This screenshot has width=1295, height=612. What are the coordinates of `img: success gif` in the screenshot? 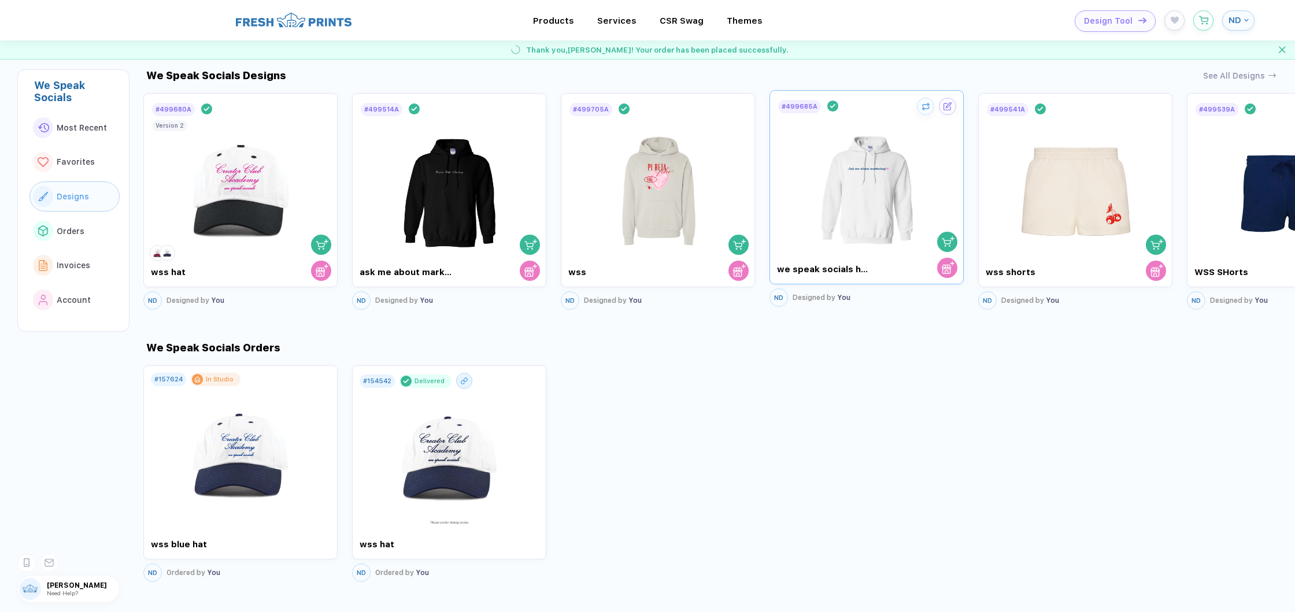 It's located at (516, 50).